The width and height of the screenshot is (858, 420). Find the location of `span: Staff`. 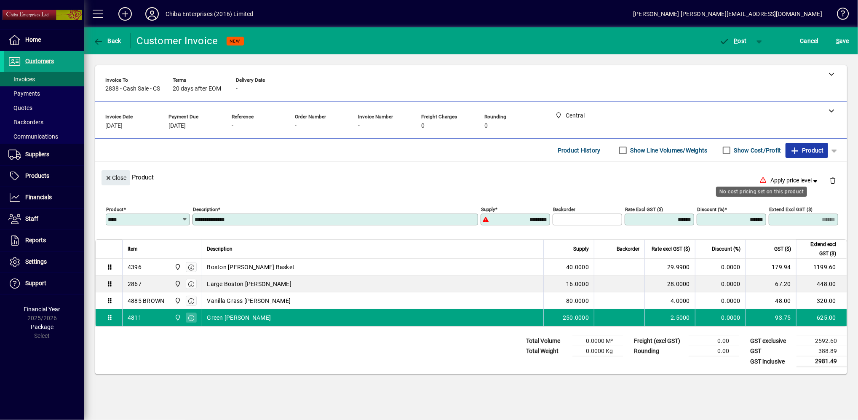

span: Staff is located at coordinates (32, 219).